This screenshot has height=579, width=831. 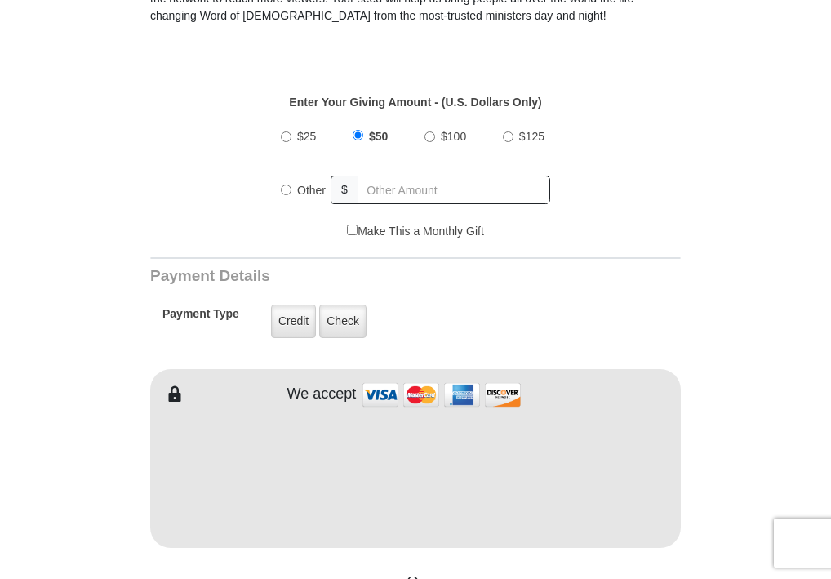 I want to click on span: $25, so click(x=306, y=136).